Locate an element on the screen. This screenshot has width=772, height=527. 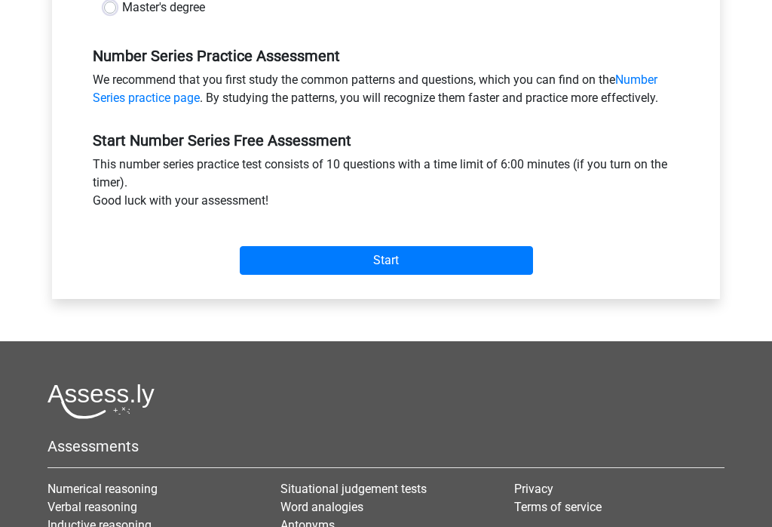
a: Word analogies is located at coordinates (322, 506).